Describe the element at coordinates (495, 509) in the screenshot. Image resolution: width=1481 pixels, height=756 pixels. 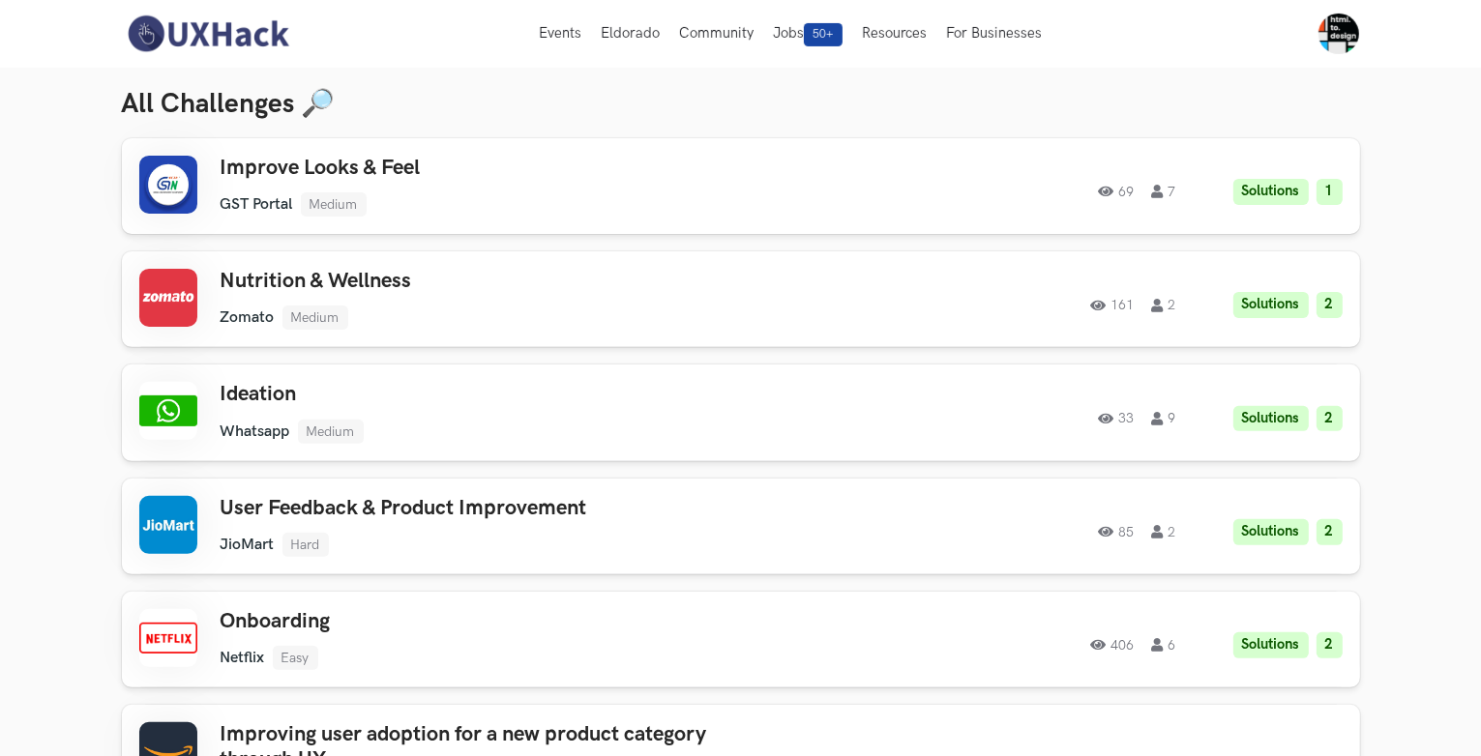
I see `h3: User Feedback & Product Improvement` at that location.